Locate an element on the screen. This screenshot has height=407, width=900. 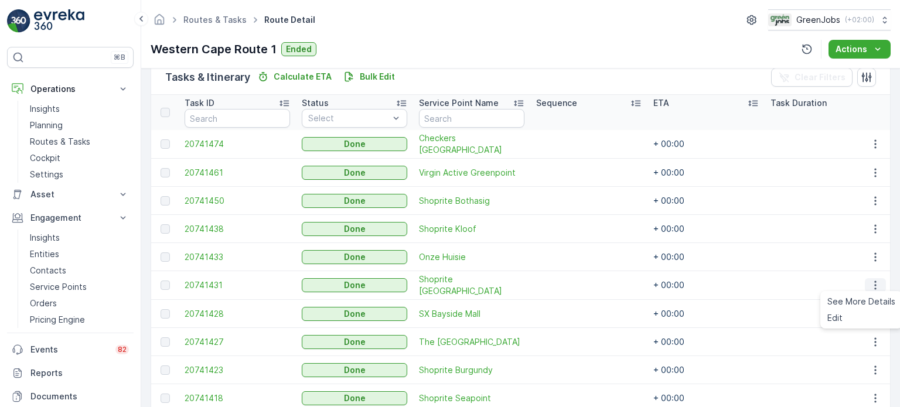
button: Engagement is located at coordinates (70, 218).